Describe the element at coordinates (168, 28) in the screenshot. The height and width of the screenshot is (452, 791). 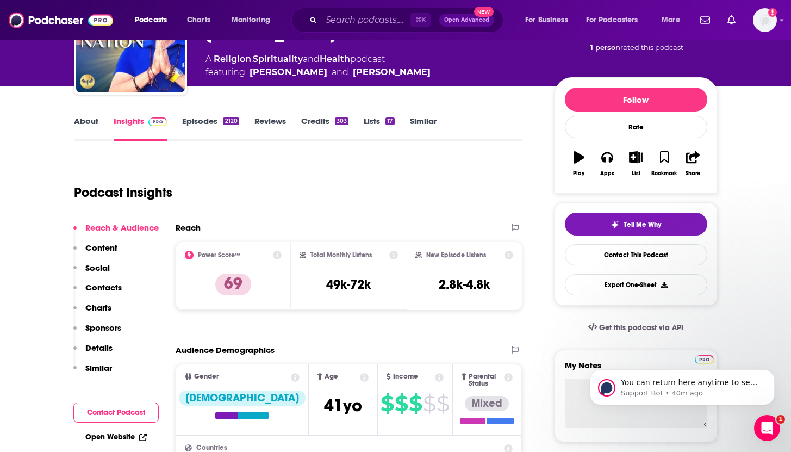
I see `img: Profile image for Carmela` at that location.